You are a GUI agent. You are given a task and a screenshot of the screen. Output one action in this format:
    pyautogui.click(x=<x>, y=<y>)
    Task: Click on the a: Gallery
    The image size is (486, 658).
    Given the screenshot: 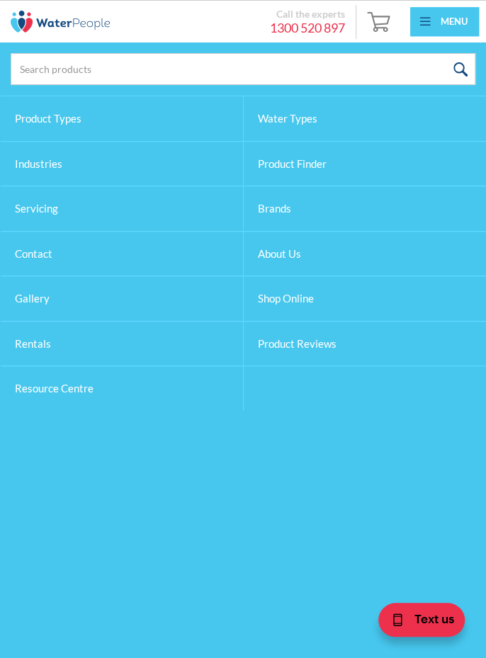 What is the action you would take?
    pyautogui.click(x=122, y=298)
    